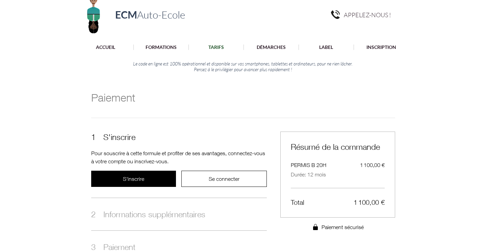 Image resolution: width=486 pixels, height=252 pixels. I want to click on h2: Résumé de la commande, so click(338, 147).